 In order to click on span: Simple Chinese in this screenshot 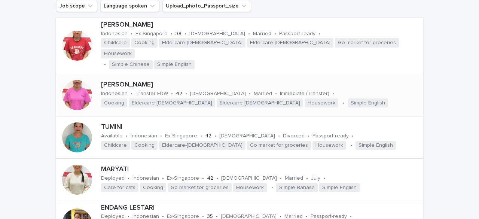, I will do `click(131, 64)`.